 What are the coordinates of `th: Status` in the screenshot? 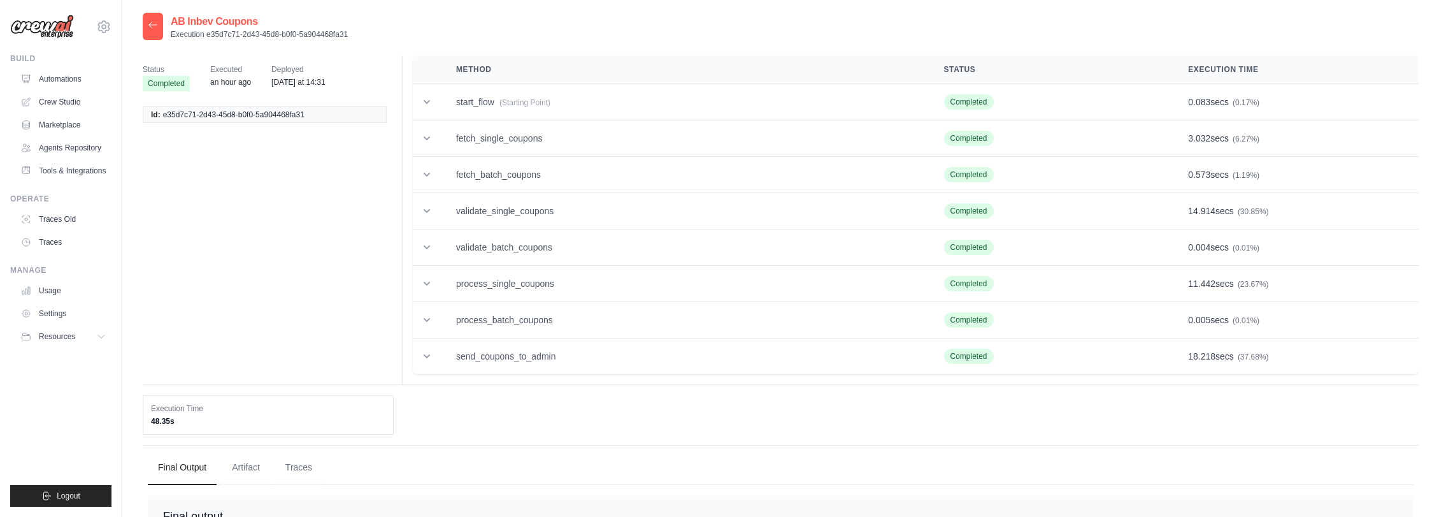 It's located at (1051, 69).